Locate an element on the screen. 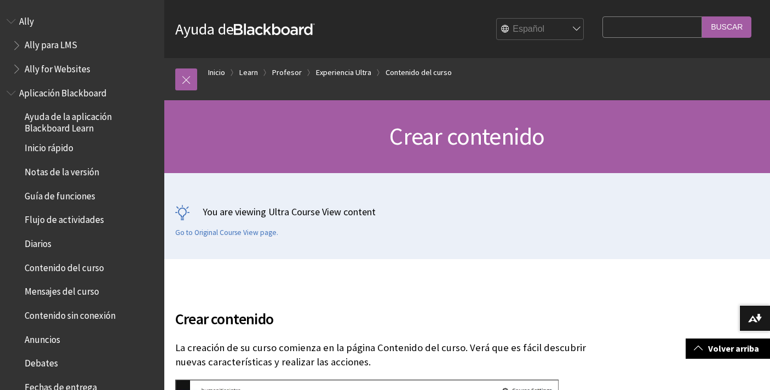 This screenshot has height=390, width=770. span: Flujo de actividades is located at coordinates (64, 218).